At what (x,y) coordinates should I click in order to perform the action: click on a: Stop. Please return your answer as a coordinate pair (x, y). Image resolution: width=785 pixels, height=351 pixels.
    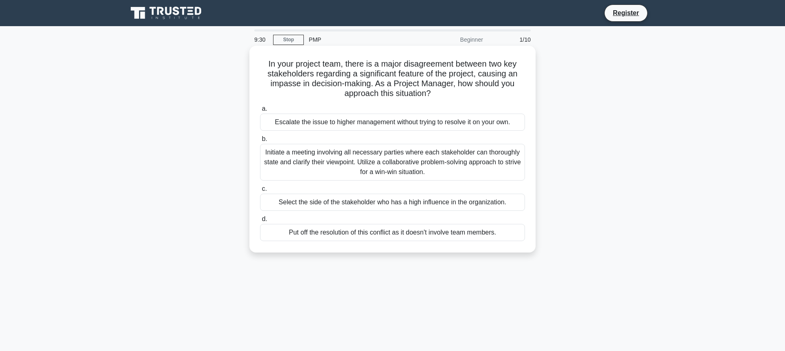
    Looking at the image, I should click on (288, 40).